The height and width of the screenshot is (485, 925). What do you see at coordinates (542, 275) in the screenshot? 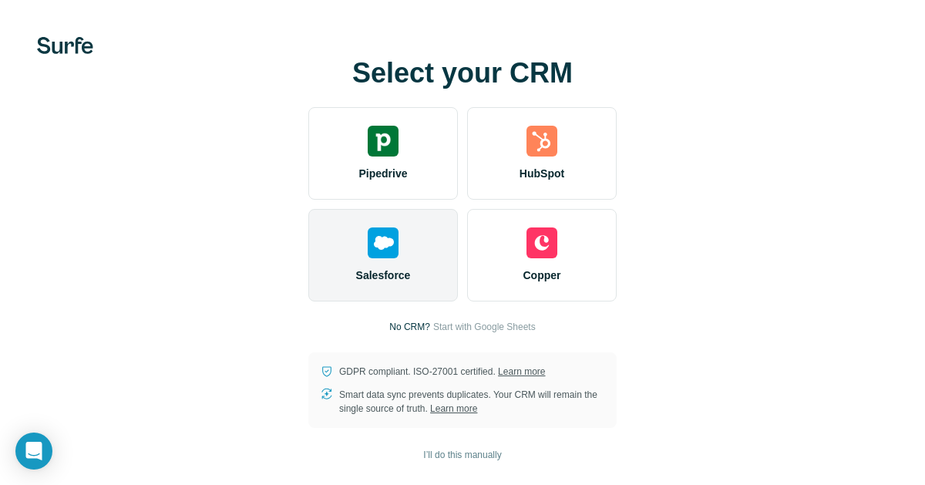
I see `span: Copper` at bounding box center [542, 275].